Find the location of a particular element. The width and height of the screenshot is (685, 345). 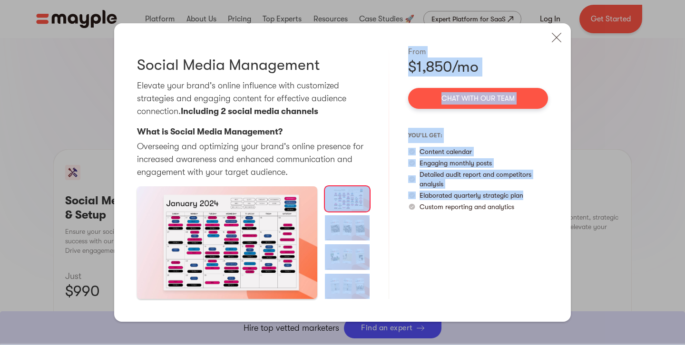

div: $1,850/mo is located at coordinates (478, 67).